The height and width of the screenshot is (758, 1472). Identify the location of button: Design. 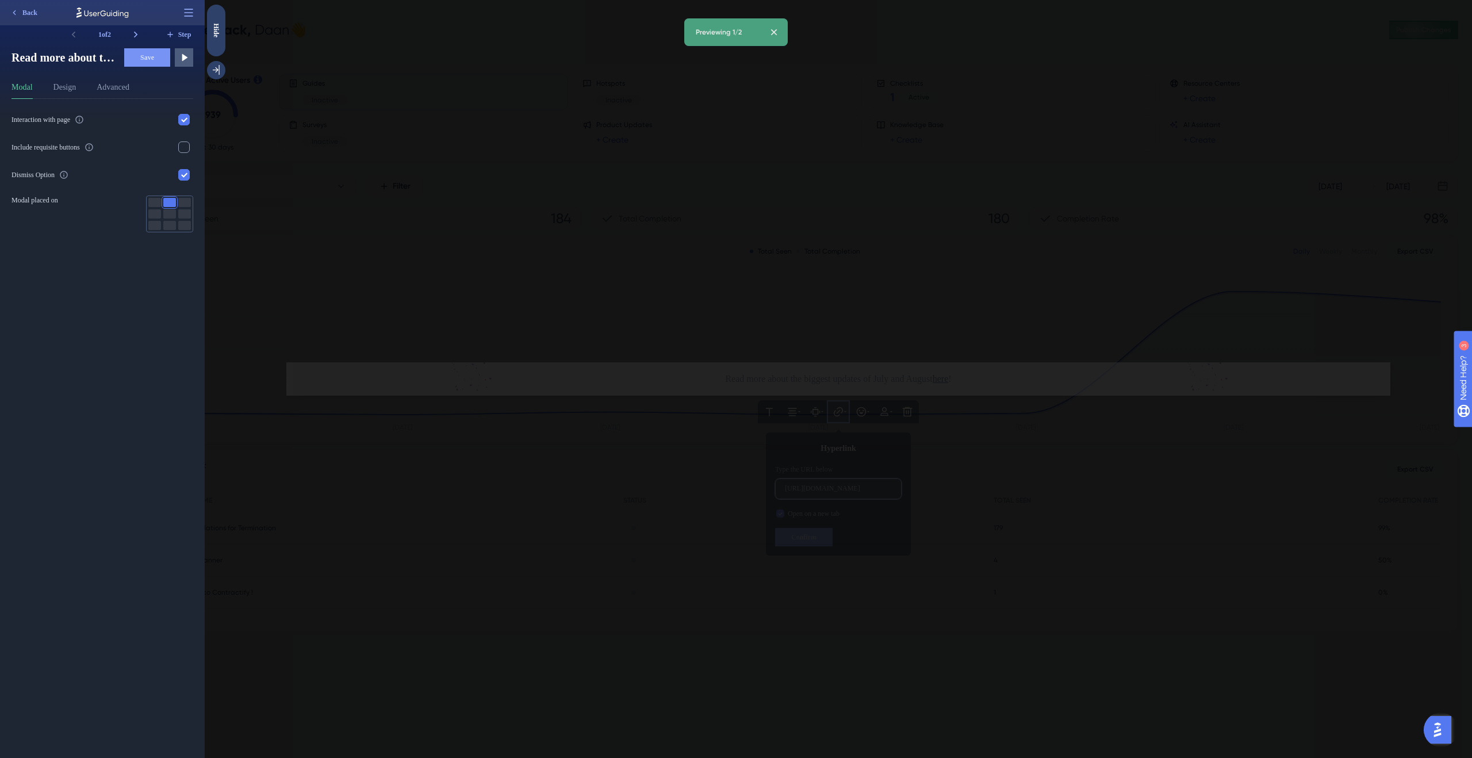
(65, 90).